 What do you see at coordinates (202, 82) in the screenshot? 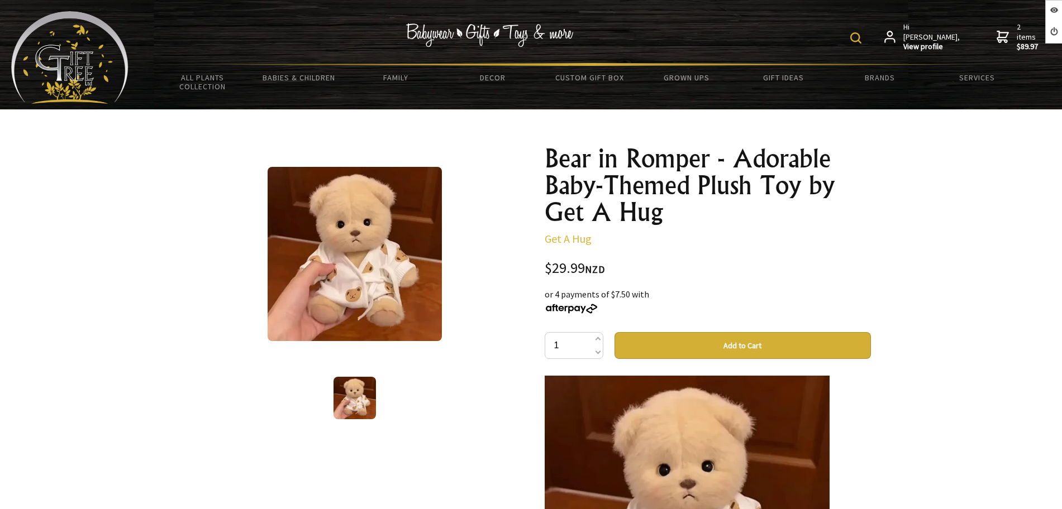
I see `a: All Plants Collection` at bounding box center [202, 82].